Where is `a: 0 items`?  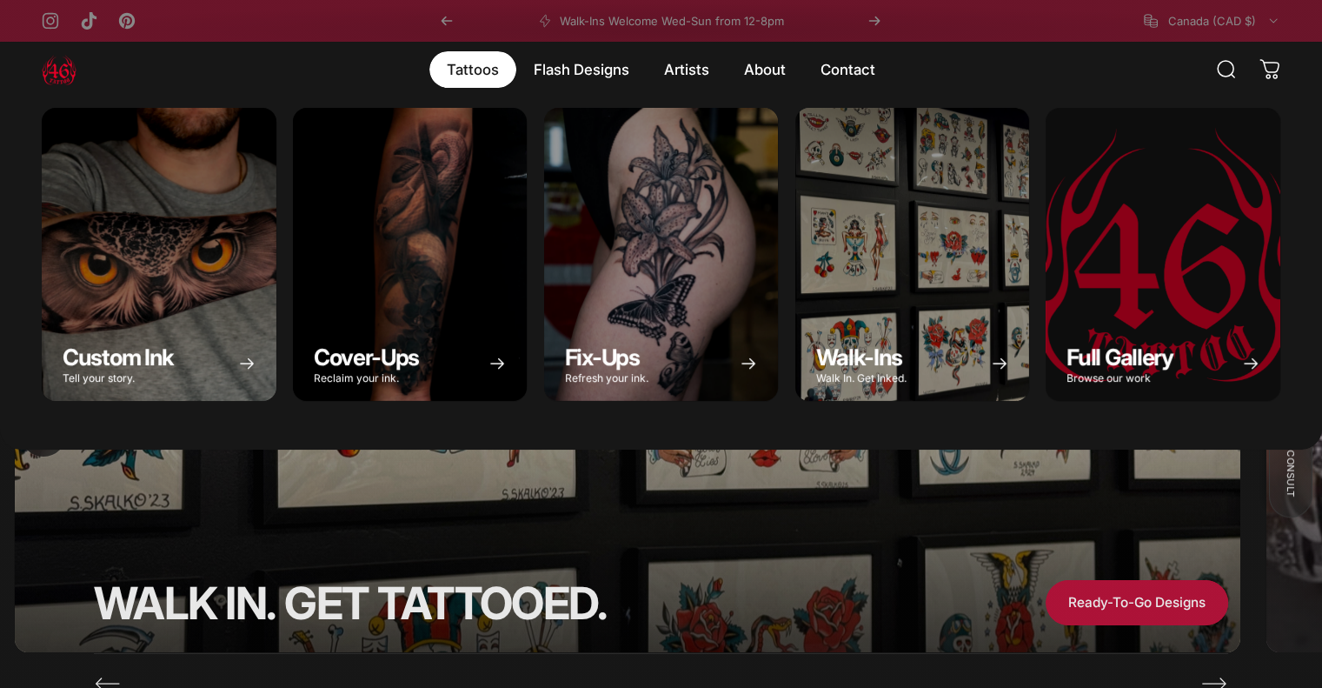 a: 0 items is located at coordinates (1270, 70).